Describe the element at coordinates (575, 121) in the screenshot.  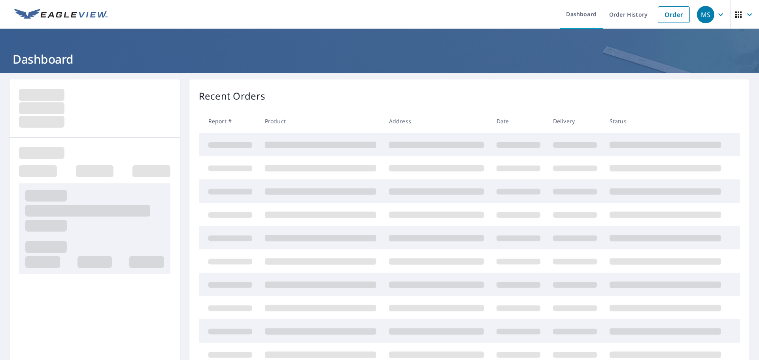
I see `th: Delivery` at that location.